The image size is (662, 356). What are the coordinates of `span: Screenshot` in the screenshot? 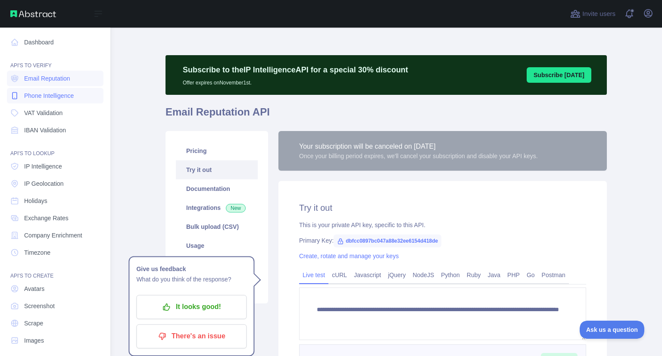 It's located at (39, 306).